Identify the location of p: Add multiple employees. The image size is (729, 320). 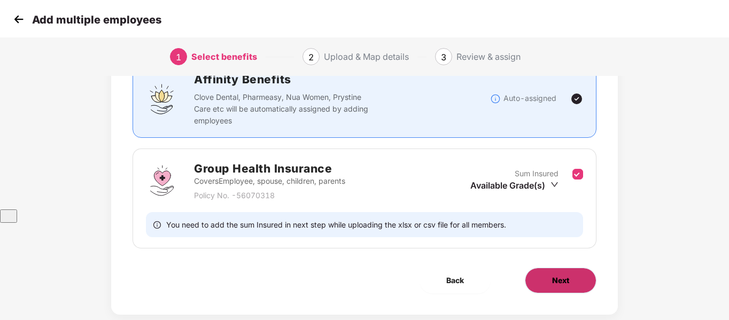
(97, 20).